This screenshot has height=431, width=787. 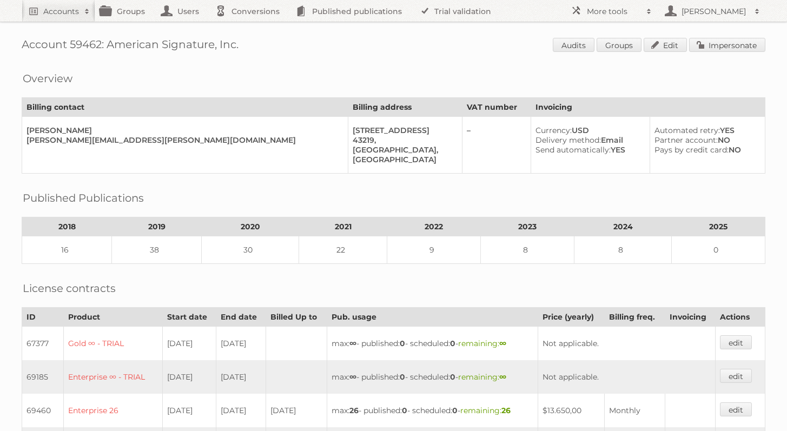 What do you see at coordinates (571, 317) in the screenshot?
I see `th: Price (yearly)` at bounding box center [571, 317].